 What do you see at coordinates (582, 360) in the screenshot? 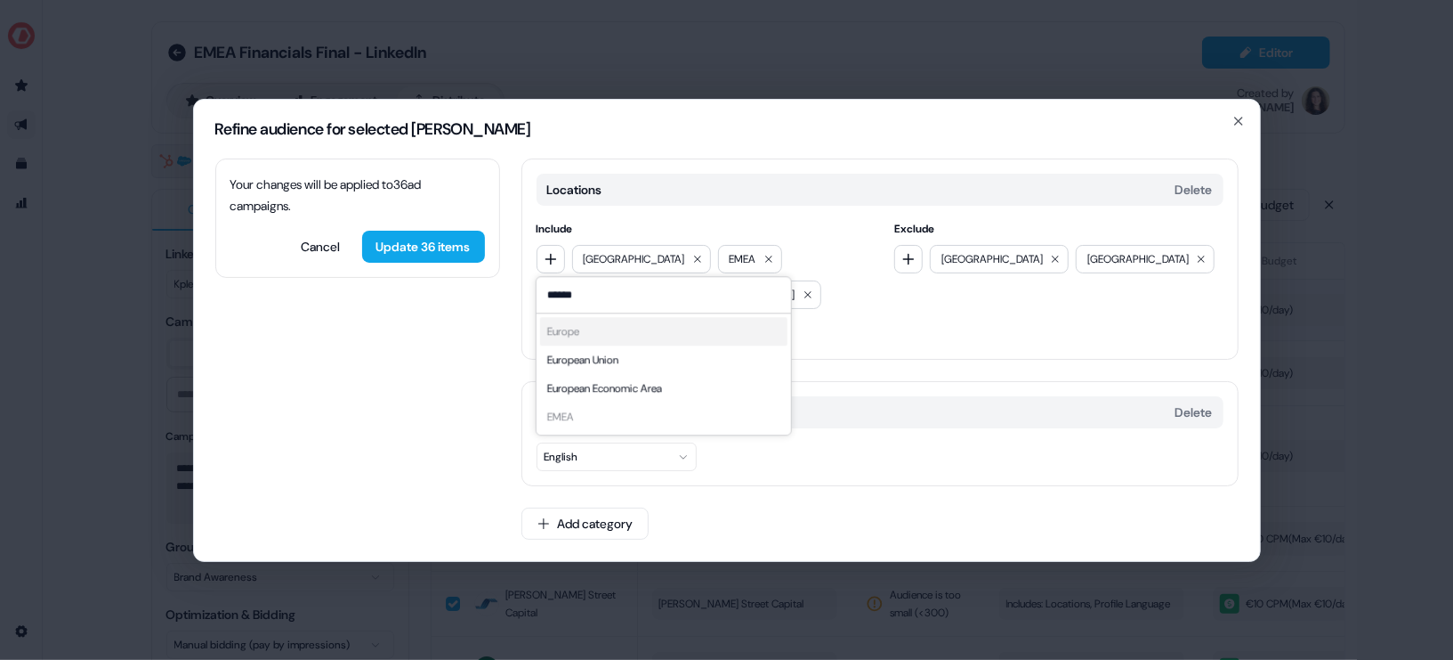
I see `div: European Union` at bounding box center [582, 360].